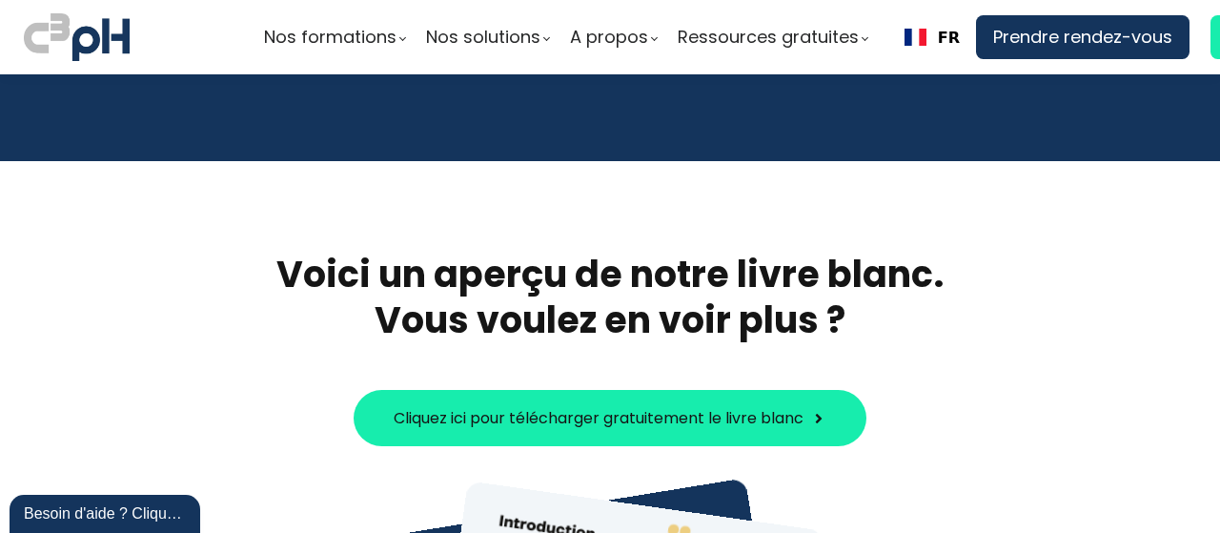 Image resolution: width=1220 pixels, height=533 pixels. I want to click on div: Language selected: Français, so click(932, 37).